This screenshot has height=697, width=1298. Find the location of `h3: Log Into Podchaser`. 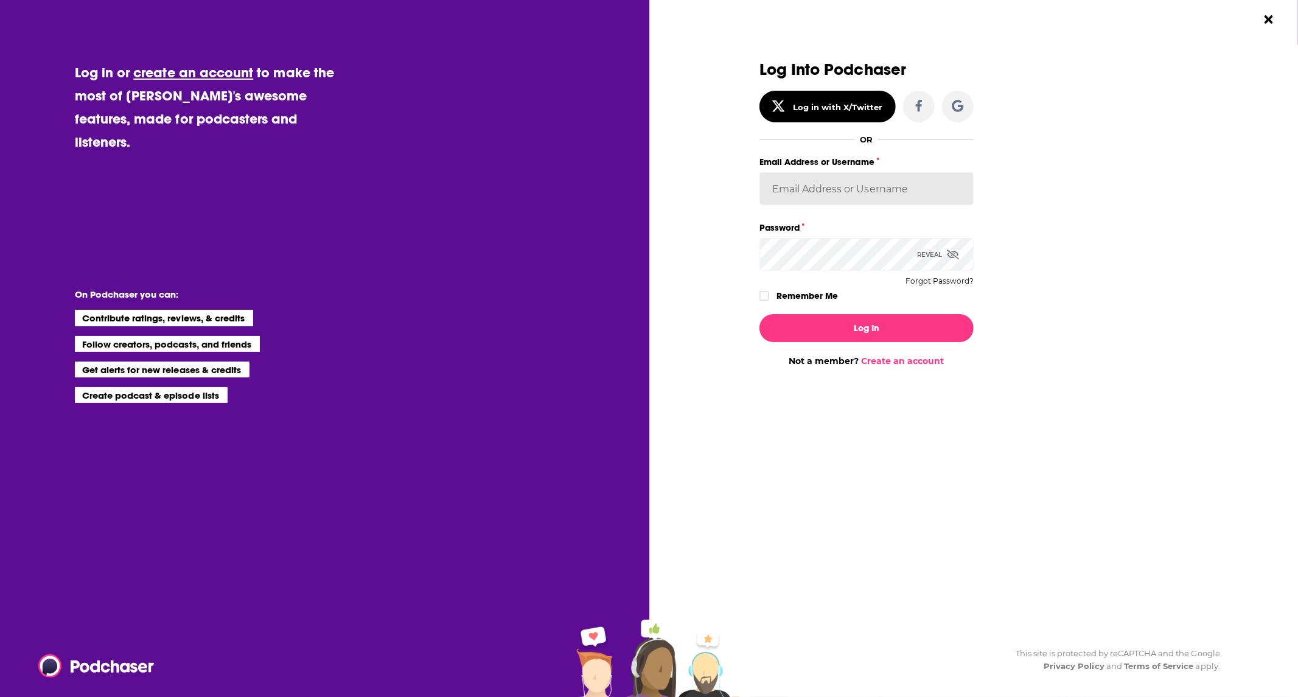

h3: Log Into Podchaser is located at coordinates (866, 69).